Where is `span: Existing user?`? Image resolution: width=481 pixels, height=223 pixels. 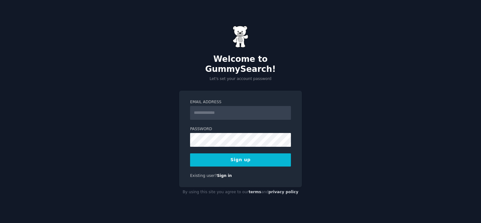
span: Existing user? is located at coordinates (204, 175).